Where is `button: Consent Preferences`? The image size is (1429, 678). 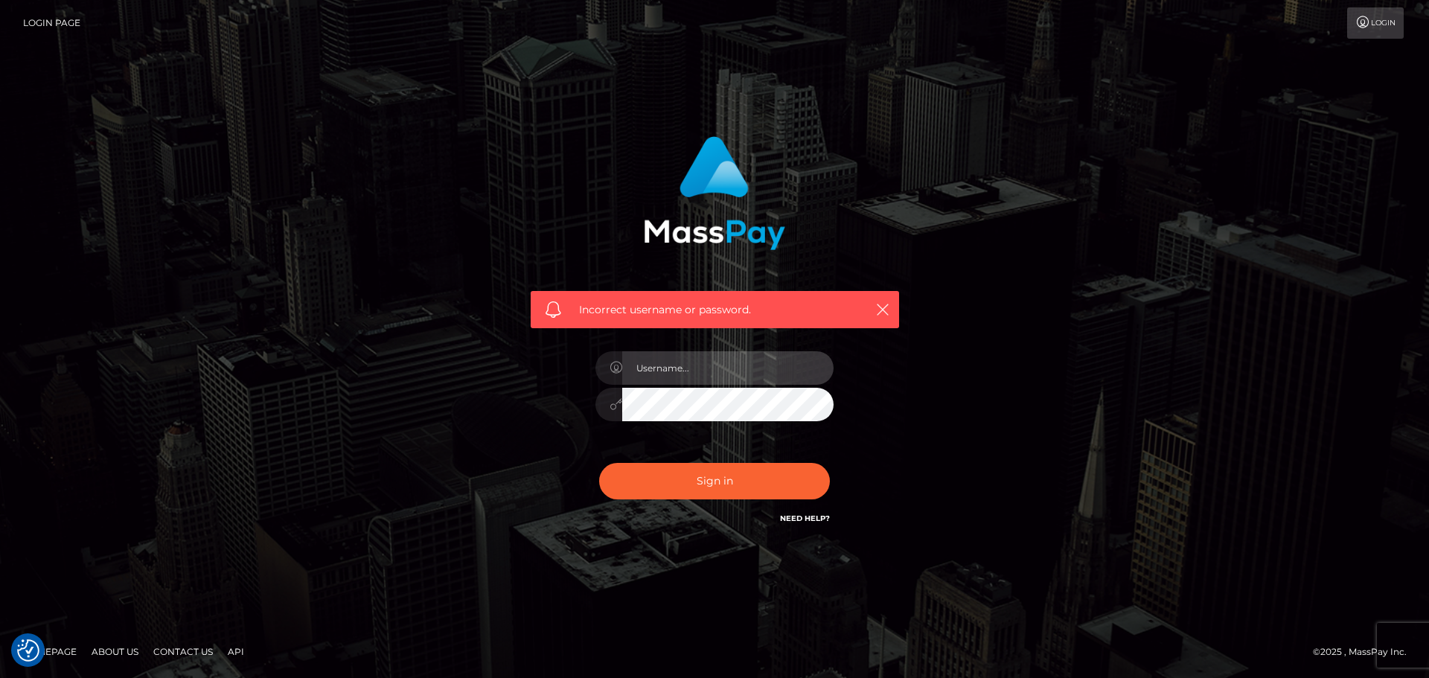
button: Consent Preferences is located at coordinates (28, 650).